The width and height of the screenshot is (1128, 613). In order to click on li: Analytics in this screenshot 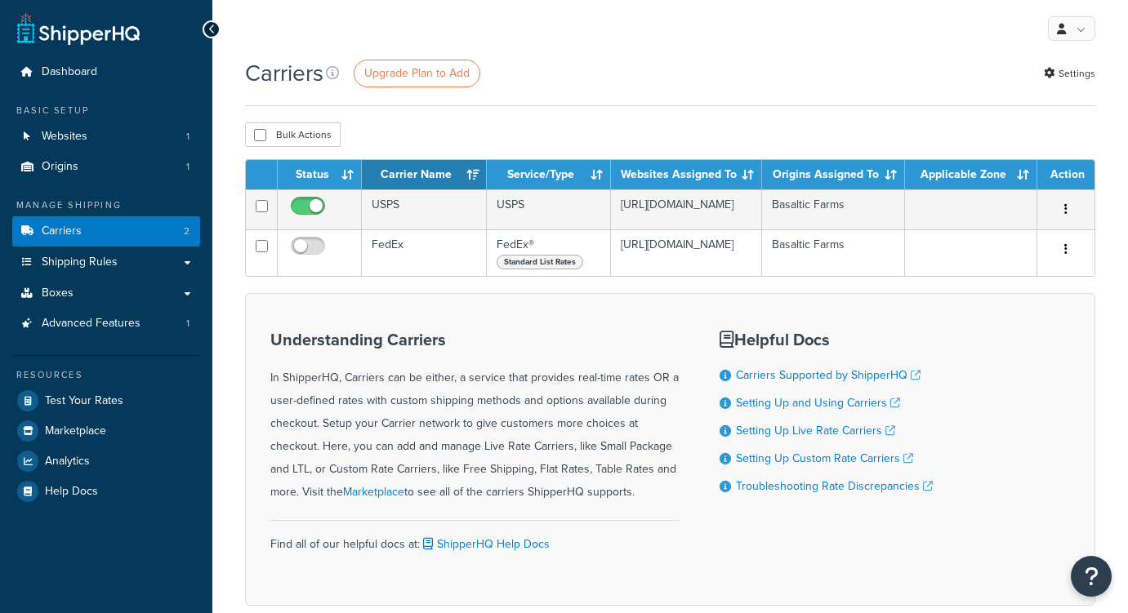, I will do `click(106, 461)`.